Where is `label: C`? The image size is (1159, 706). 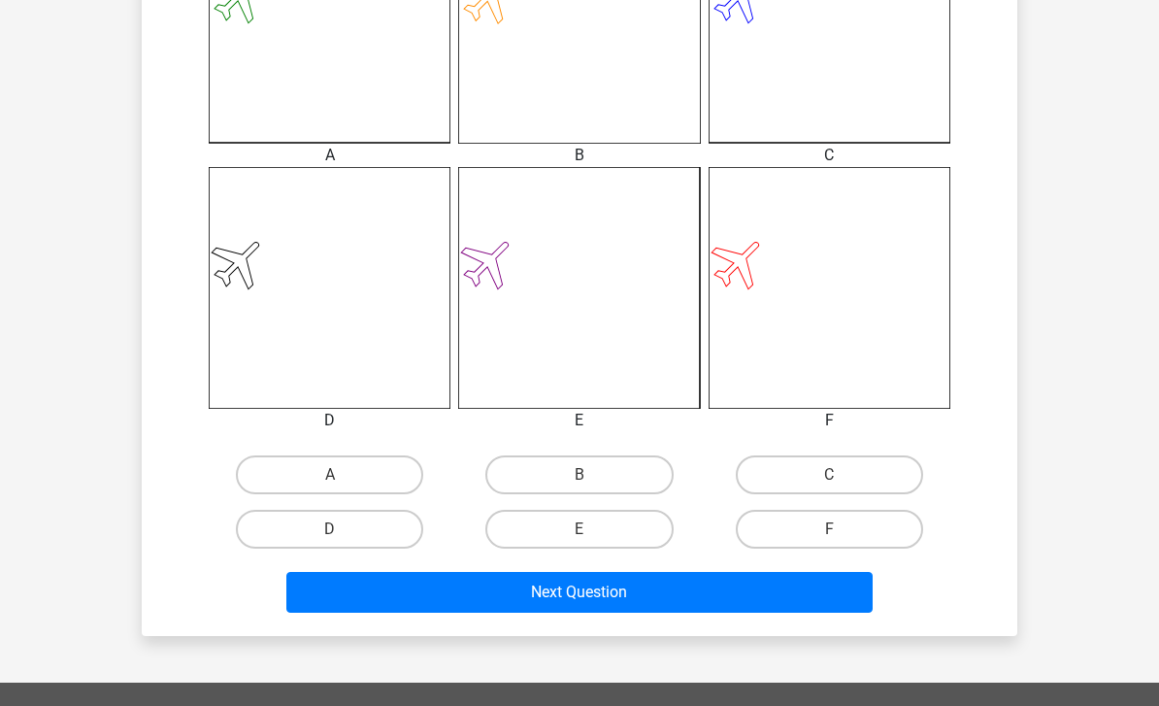 label: C is located at coordinates (829, 476).